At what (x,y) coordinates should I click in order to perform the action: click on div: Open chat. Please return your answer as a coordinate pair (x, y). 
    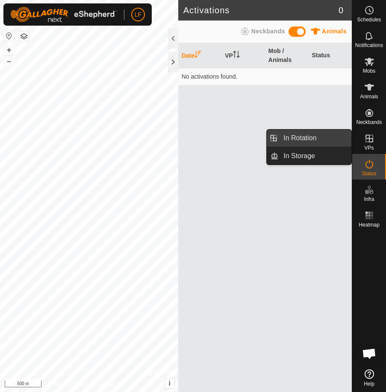
    Looking at the image, I should click on (370, 354).